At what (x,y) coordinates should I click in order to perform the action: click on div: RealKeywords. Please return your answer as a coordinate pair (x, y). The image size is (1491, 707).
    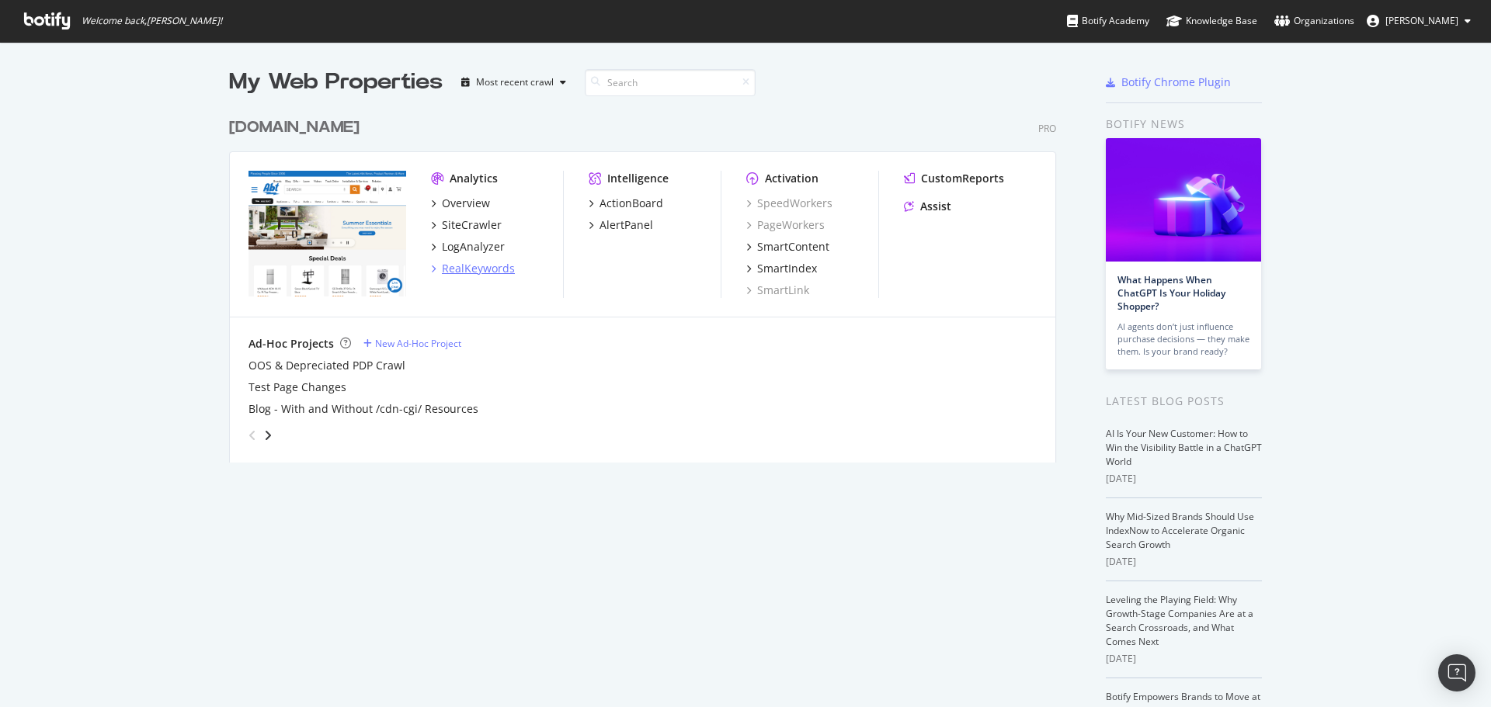
    Looking at the image, I should click on (478, 269).